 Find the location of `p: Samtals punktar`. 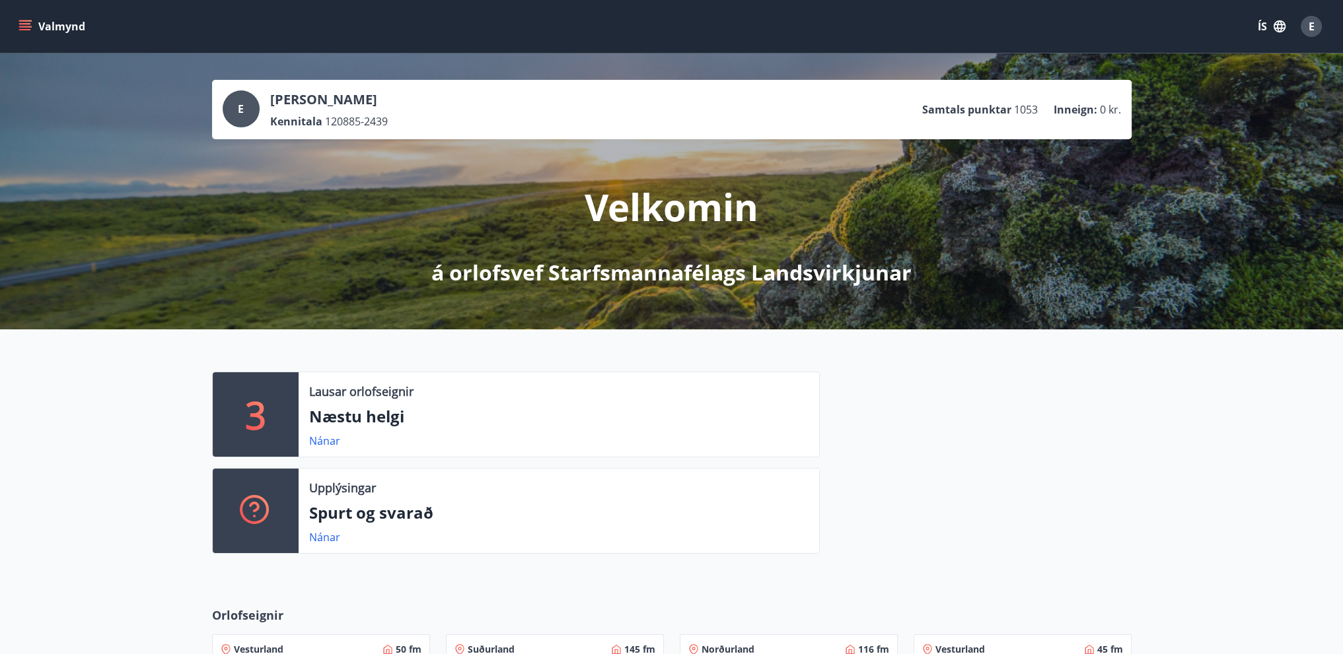

p: Samtals punktar is located at coordinates (966, 110).